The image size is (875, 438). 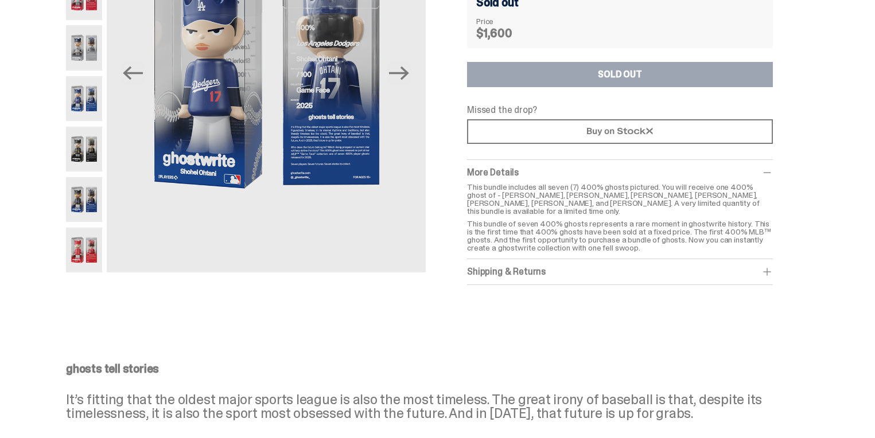 I want to click on button: SOLD OUT, so click(x=620, y=75).